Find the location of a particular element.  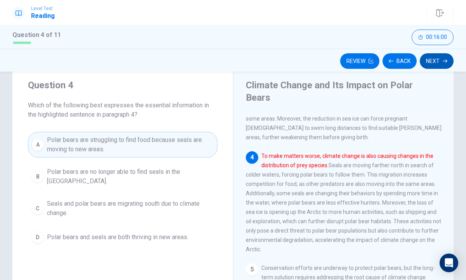

div: C is located at coordinates (38, 208).